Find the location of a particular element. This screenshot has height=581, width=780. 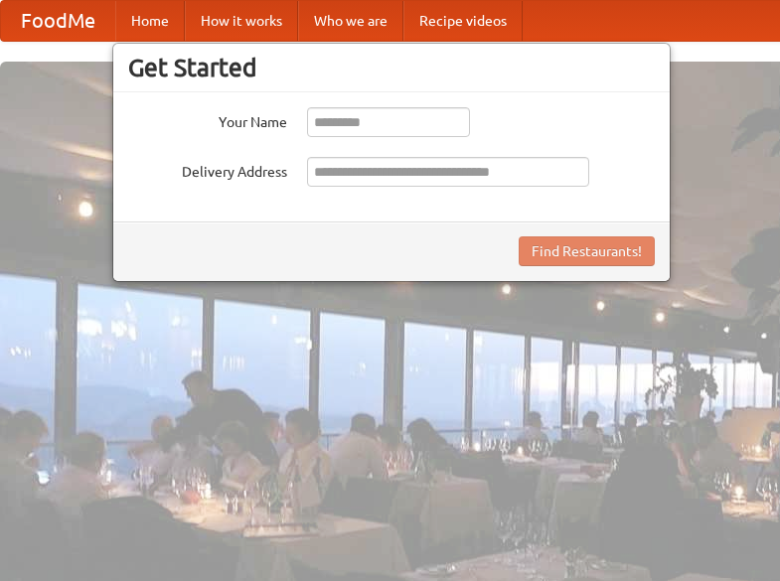

a: How it works is located at coordinates (241, 21).